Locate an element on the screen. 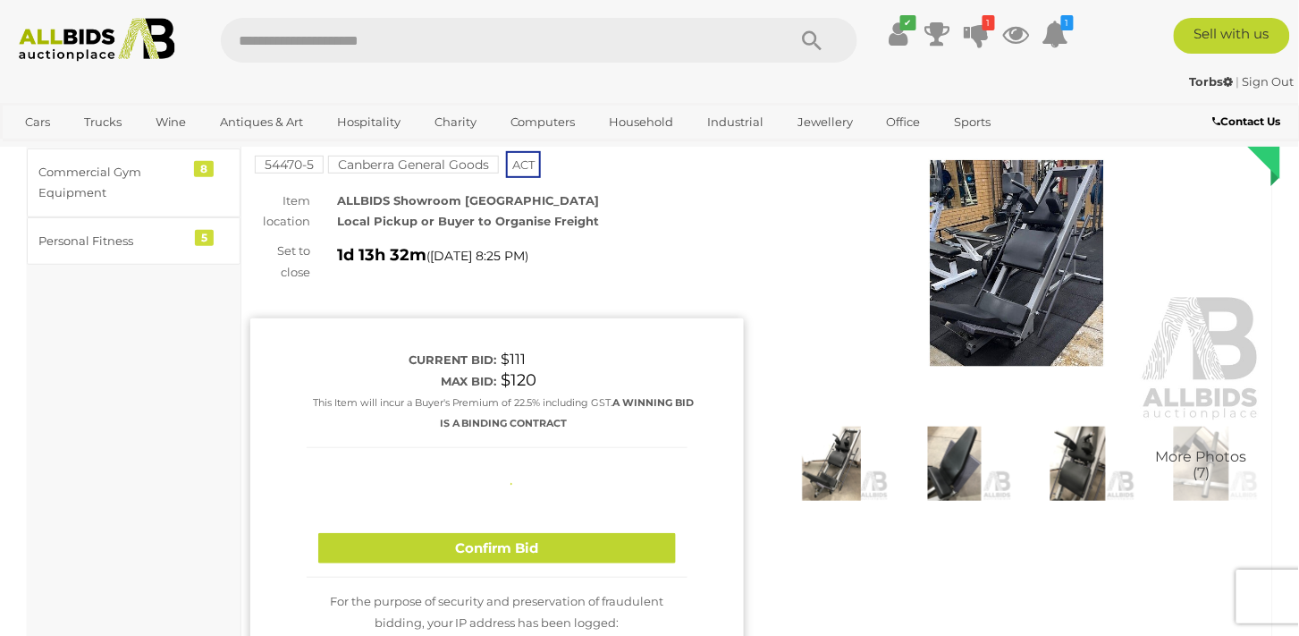  div: Max bid: is located at coordinates (402, 381).